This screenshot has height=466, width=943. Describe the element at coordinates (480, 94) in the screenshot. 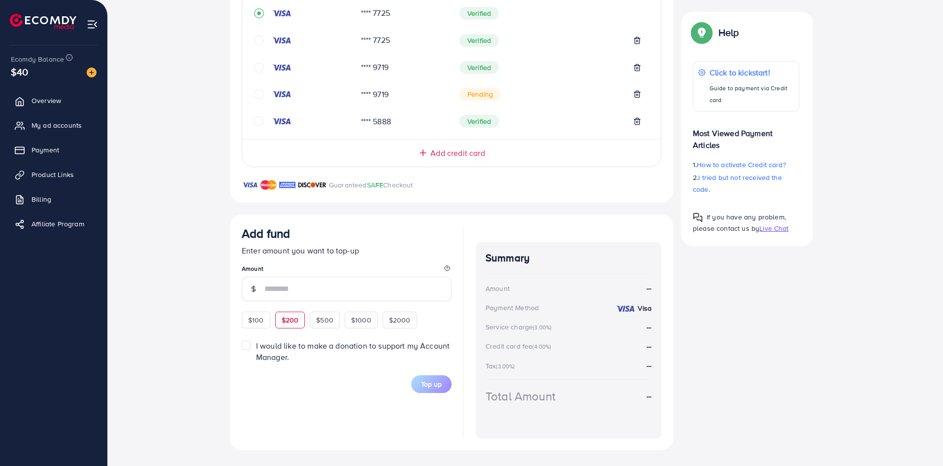

I see `span: Pending` at that location.